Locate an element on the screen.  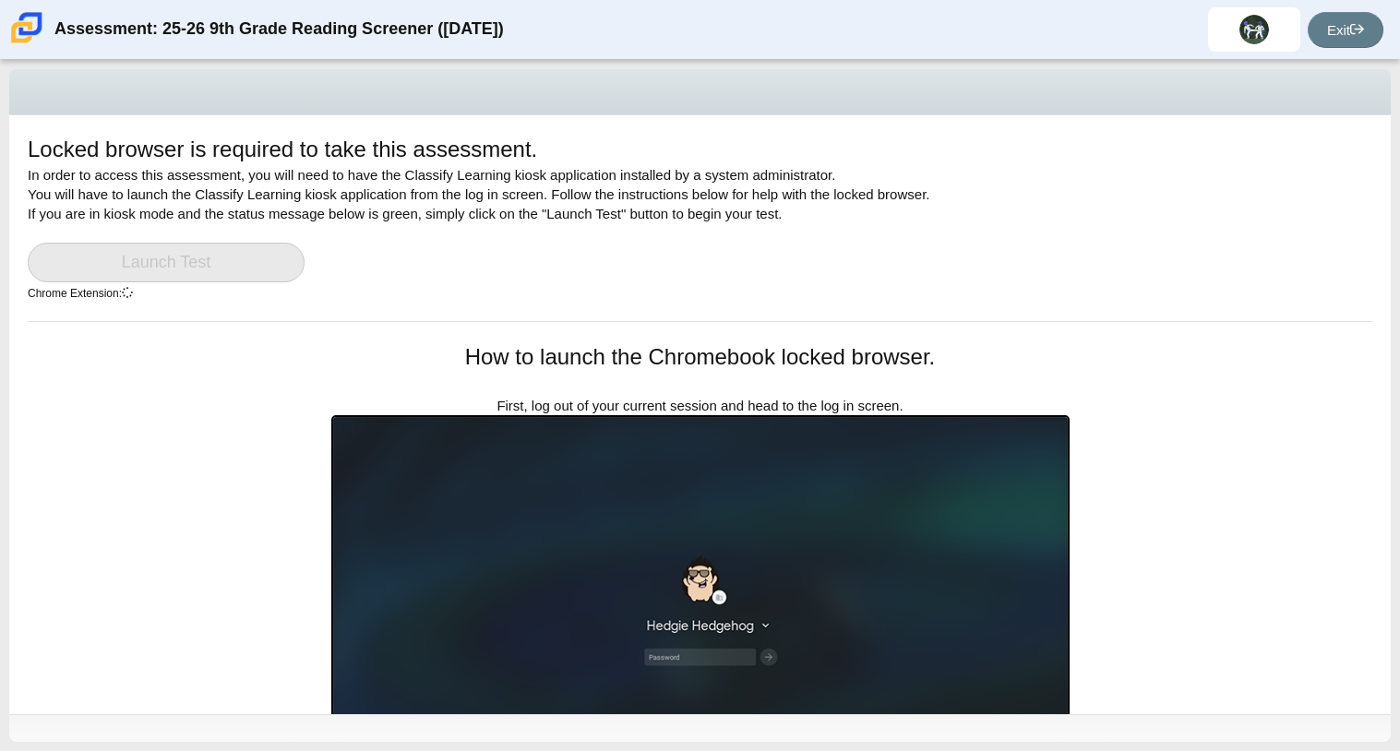
a: Carmen School of Science & Technology is located at coordinates (27, 42).